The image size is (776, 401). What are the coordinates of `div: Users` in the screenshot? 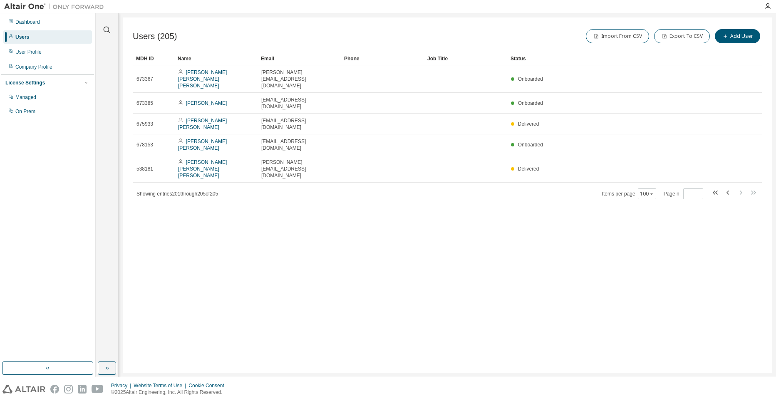 It's located at (22, 37).